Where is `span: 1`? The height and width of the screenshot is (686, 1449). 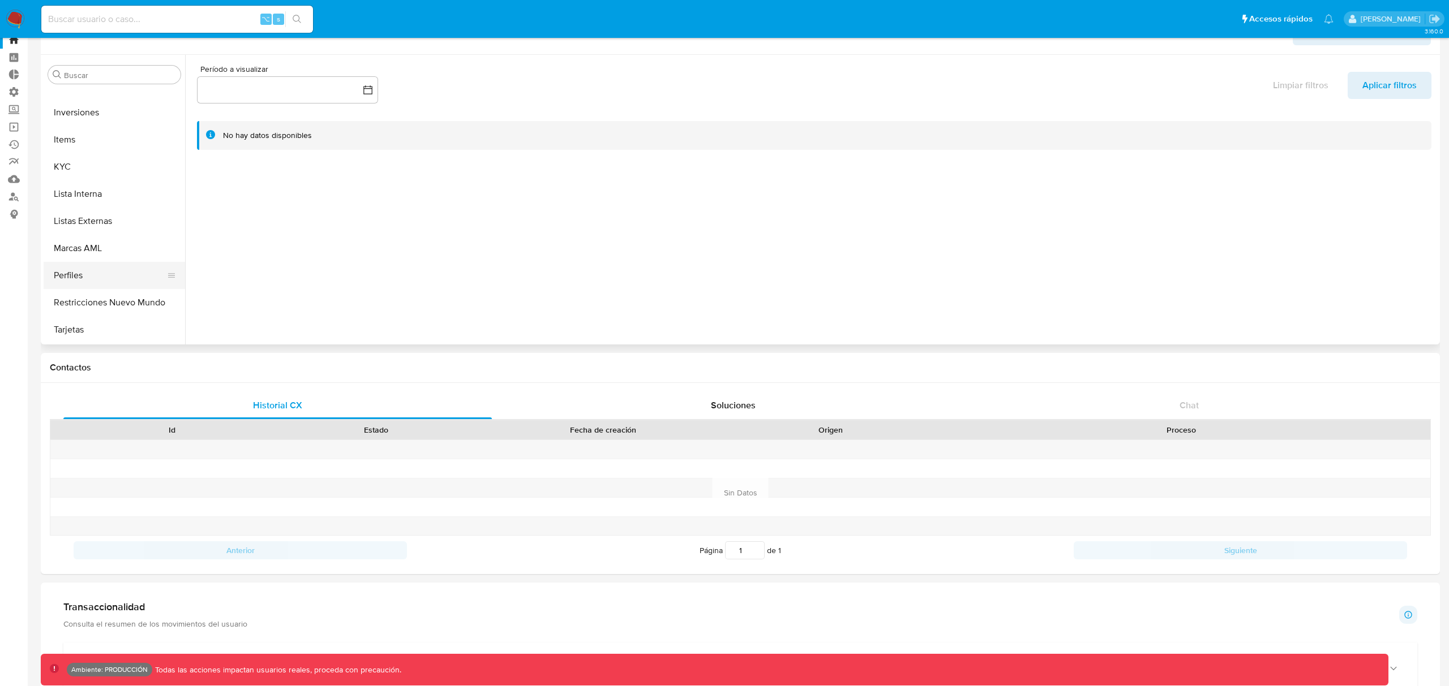
span: 1 is located at coordinates (779, 551).